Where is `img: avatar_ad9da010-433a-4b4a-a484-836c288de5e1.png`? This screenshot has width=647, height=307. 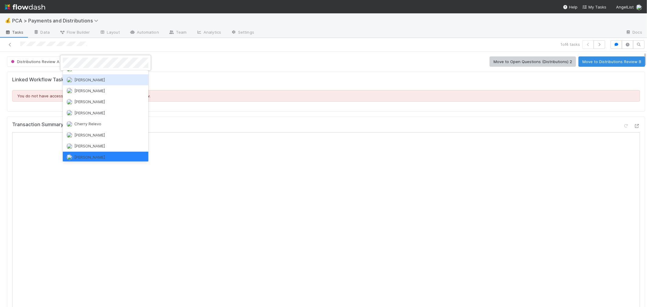 img: avatar_ad9da010-433a-4b4a-a484-836c288de5e1.png is located at coordinates (69, 157).